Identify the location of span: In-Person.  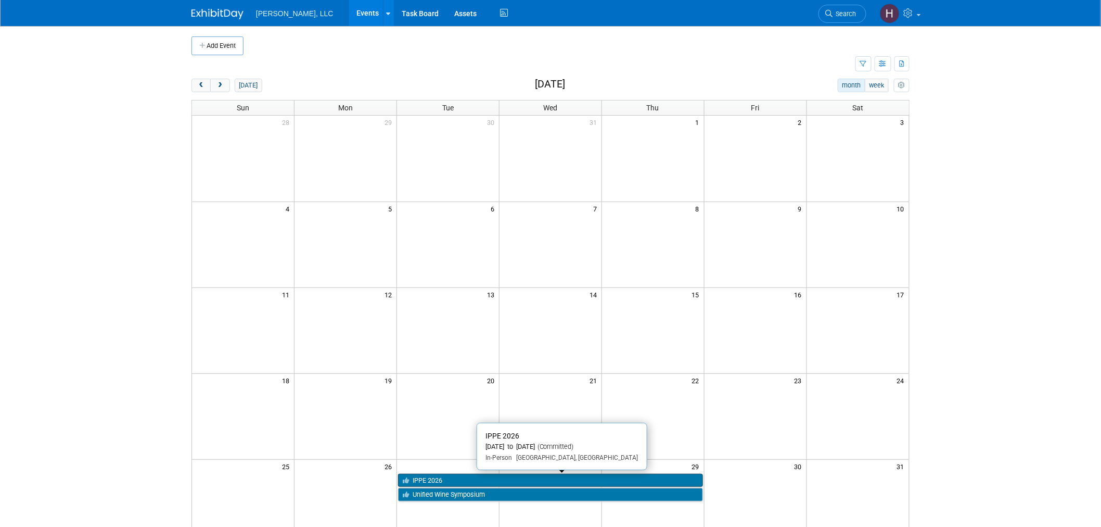
(499, 457).